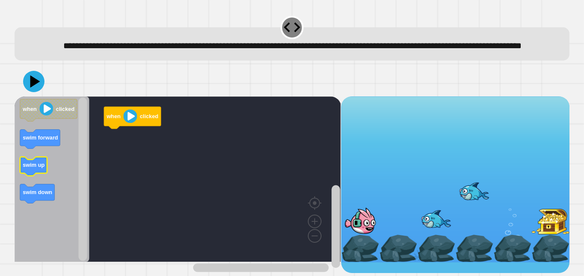 The height and width of the screenshot is (276, 584). What do you see at coordinates (33, 165) in the screenshot?
I see `text: swim up` at bounding box center [33, 165].